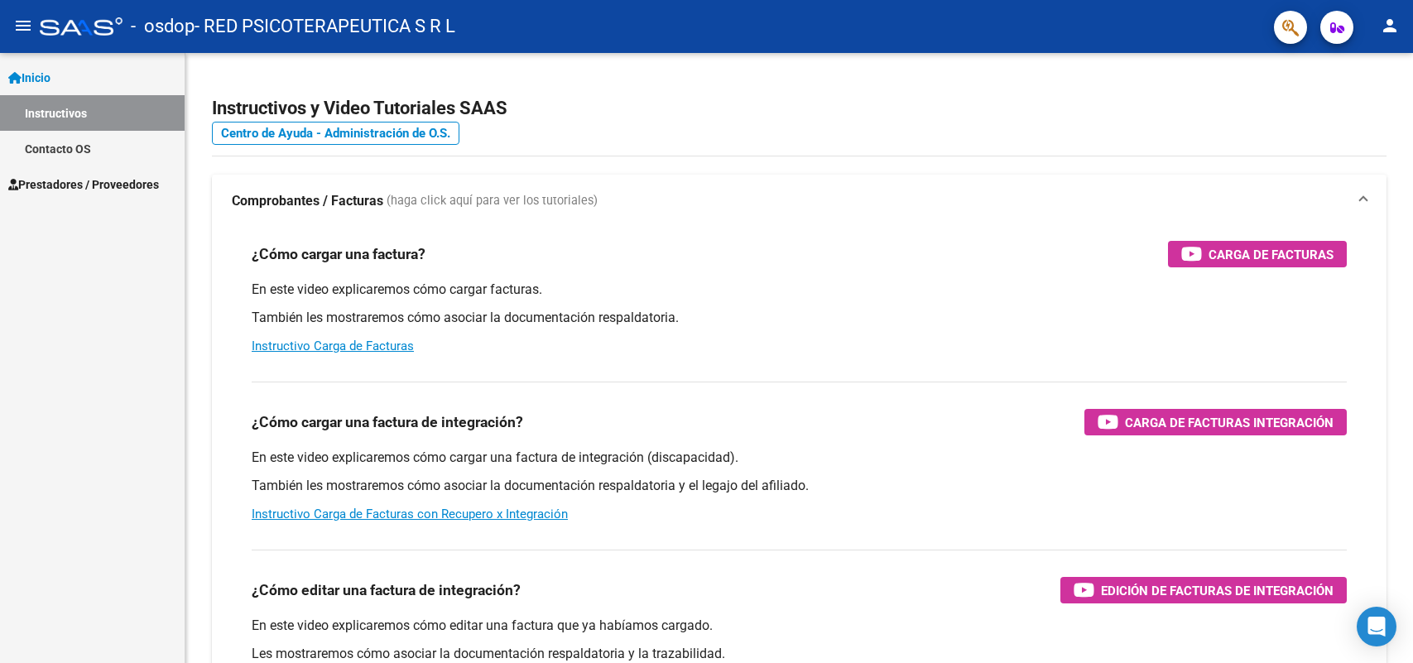 This screenshot has width=1413, height=663. What do you see at coordinates (23, 26) in the screenshot?
I see `mat-icon: menu` at bounding box center [23, 26].